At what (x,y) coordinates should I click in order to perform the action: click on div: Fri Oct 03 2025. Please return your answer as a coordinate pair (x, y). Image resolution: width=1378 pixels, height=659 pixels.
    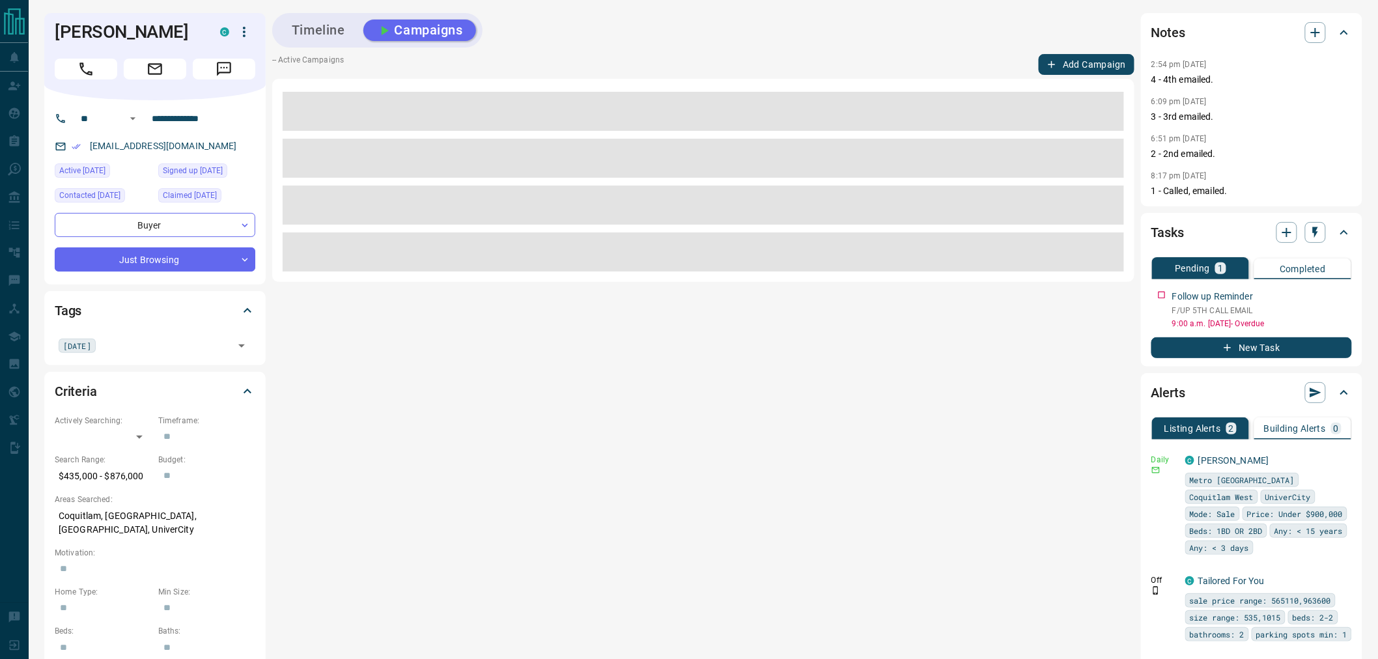
    Looking at the image, I should click on (103, 173).